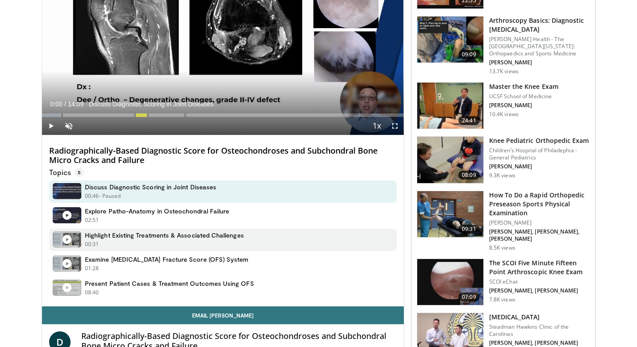 Image resolution: width=637 pixels, height=347 pixels. Describe the element at coordinates (450, 214) in the screenshot. I see `img: d8b1f0ff-135c-420c-896e-84d5a2cb23b7.150x105_q85_crop-smart_upscale.jpg` at that location.